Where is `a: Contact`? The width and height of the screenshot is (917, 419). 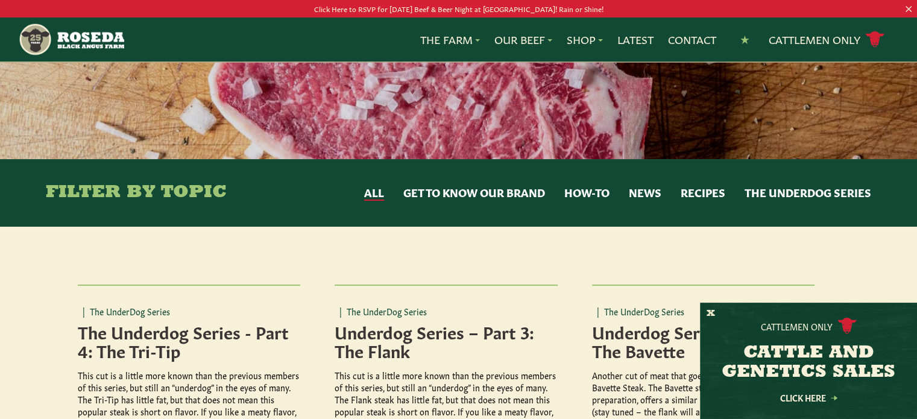
a: Contact is located at coordinates (692, 40).